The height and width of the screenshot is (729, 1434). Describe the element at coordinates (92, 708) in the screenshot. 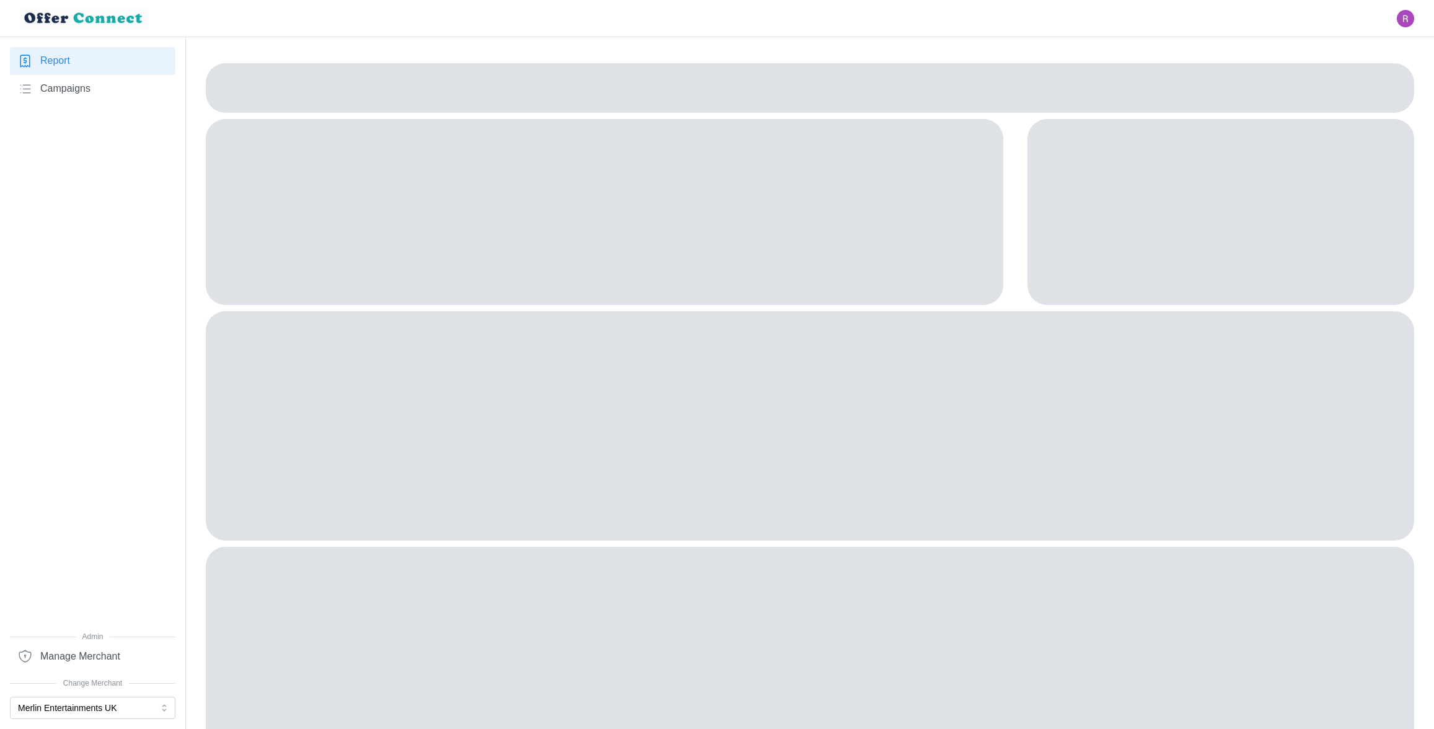

I see `button: Merlin Entertainments UK` at that location.